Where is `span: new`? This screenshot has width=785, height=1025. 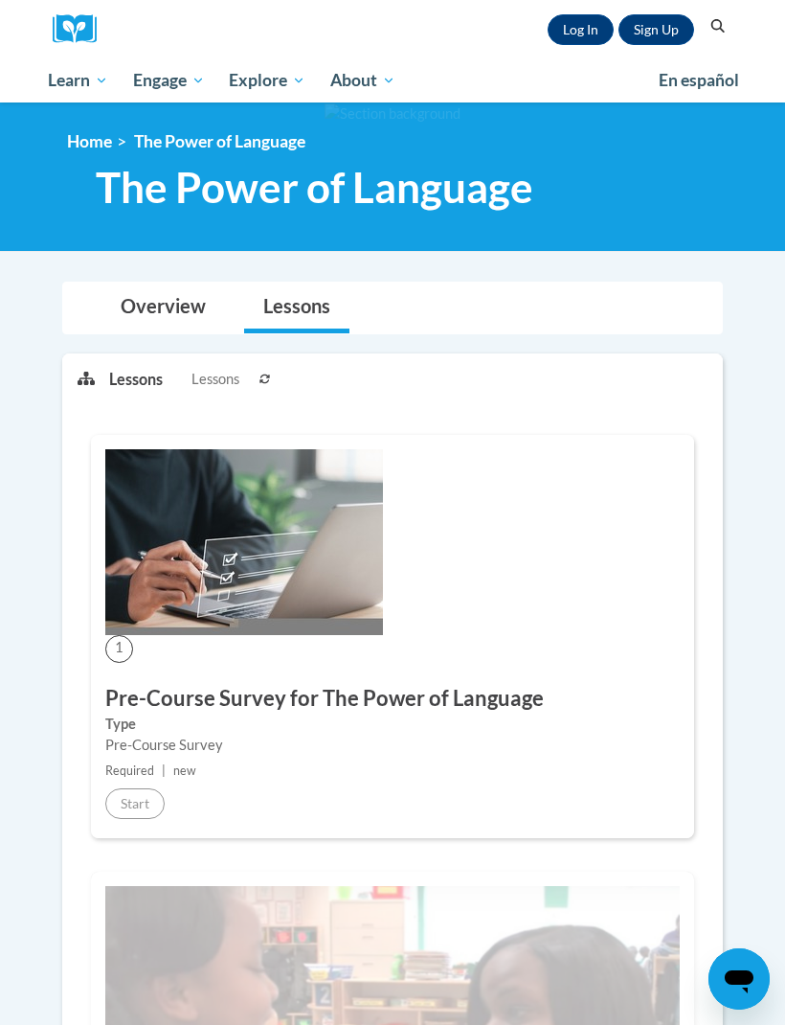
span: new is located at coordinates (185, 770).